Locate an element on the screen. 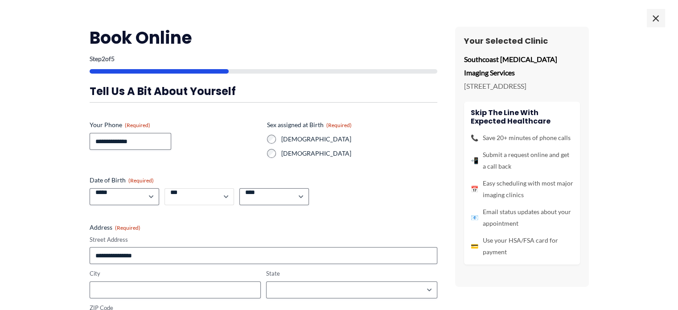 The image size is (678, 310). label: Your Phone is located at coordinates (175, 125).